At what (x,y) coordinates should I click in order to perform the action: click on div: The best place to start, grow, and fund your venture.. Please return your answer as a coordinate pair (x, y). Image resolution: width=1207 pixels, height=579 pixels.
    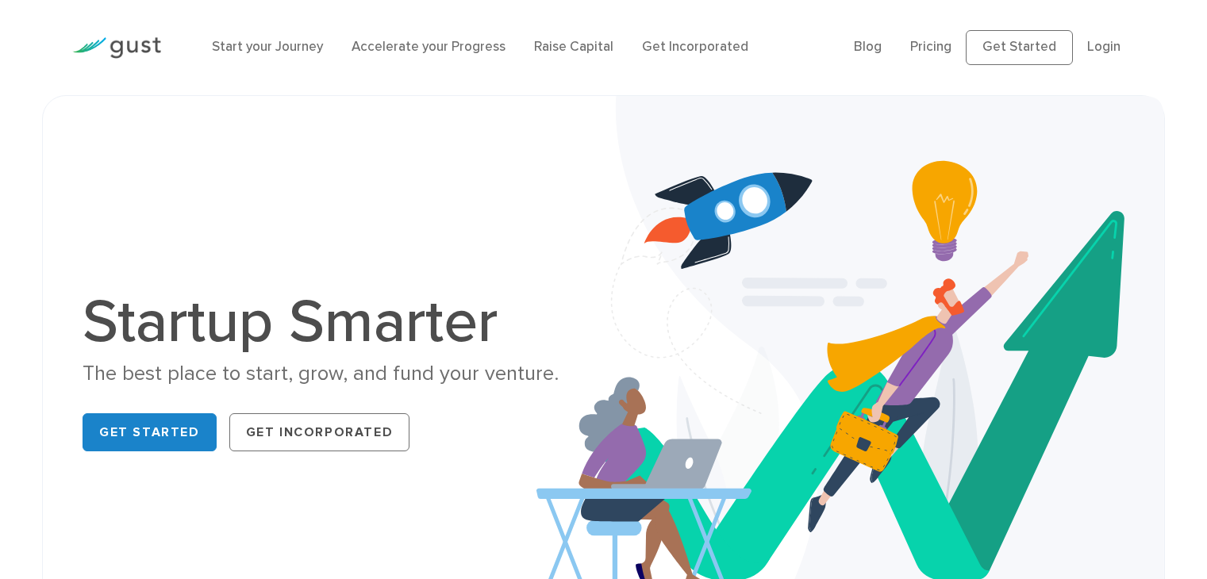
    Looking at the image, I should click on (336, 374).